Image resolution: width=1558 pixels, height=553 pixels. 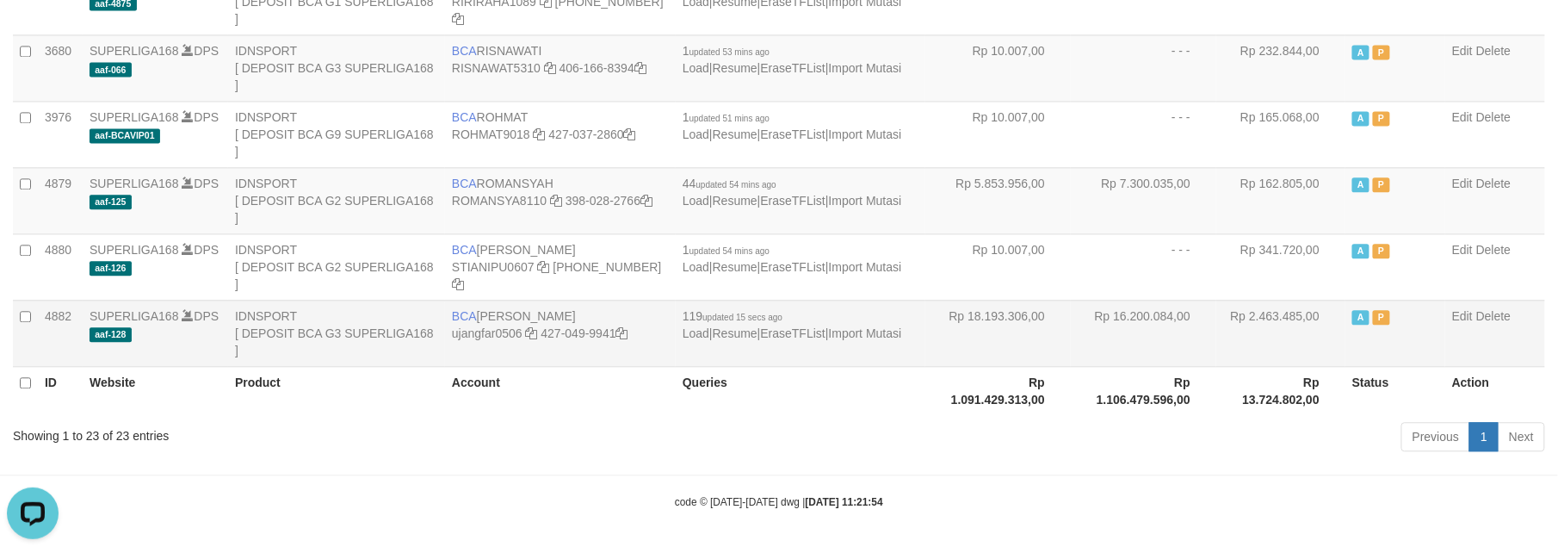 What do you see at coordinates (729, 118) in the screenshot?
I see `span: updated 51 mins ago` at bounding box center [729, 118].